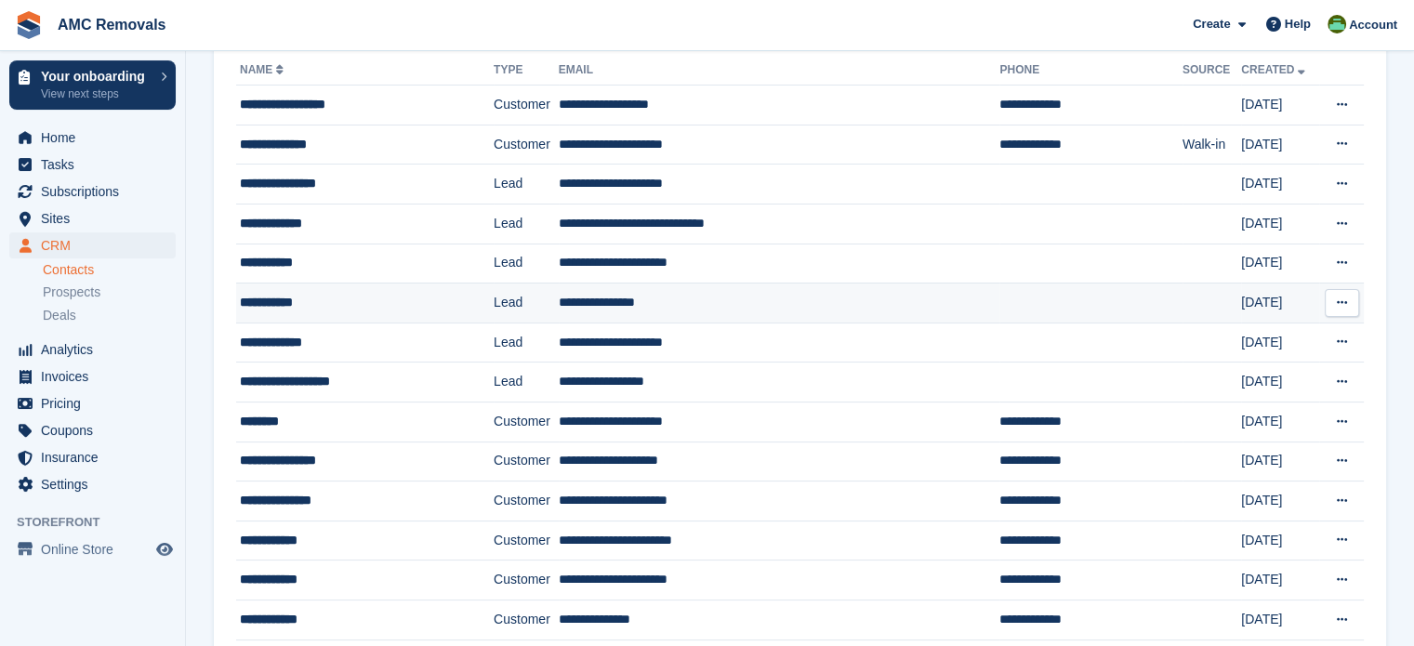 The image size is (1414, 646). What do you see at coordinates (1298, 24) in the screenshot?
I see `span: Help` at bounding box center [1298, 24].